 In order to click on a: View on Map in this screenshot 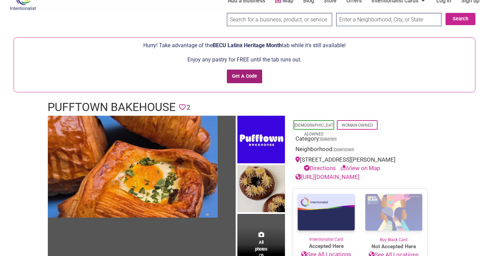, I will do `click(360, 168)`.